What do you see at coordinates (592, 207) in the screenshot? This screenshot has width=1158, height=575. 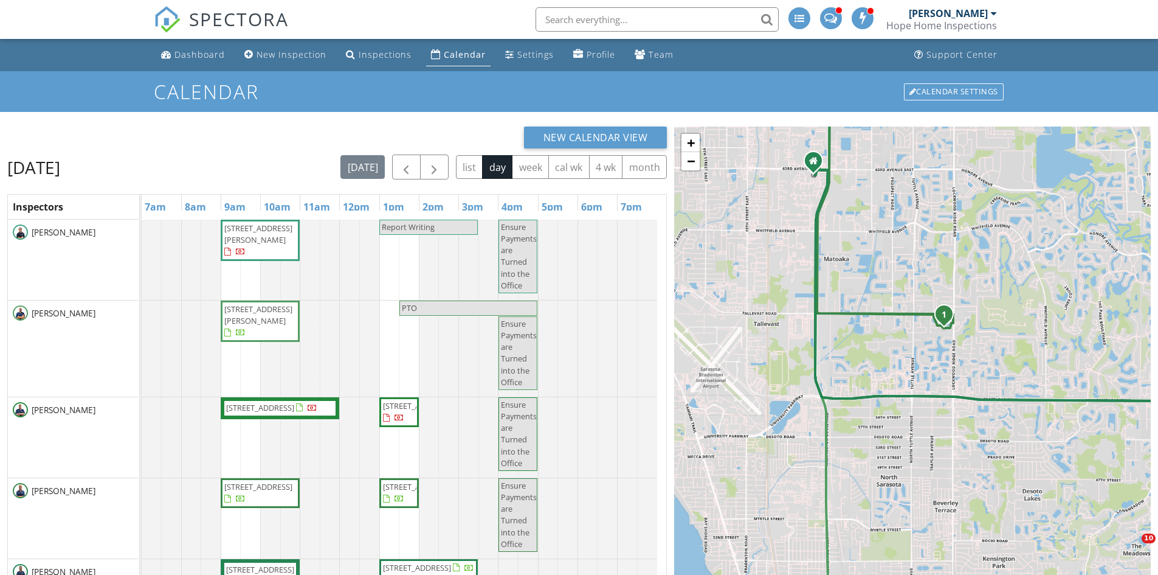 I see `a: 6pm` at bounding box center [592, 207].